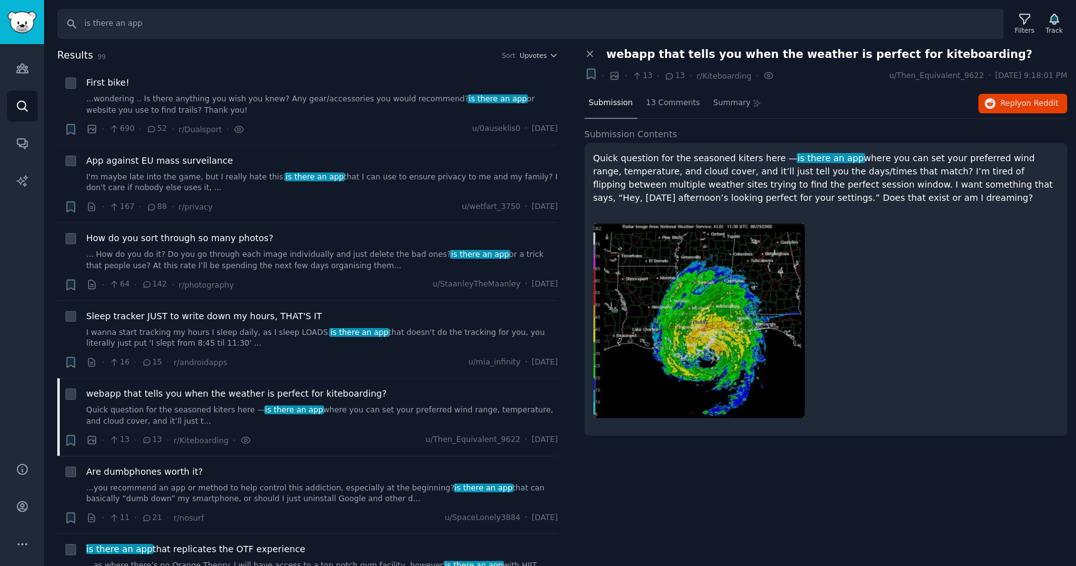 The width and height of the screenshot is (1076, 566). What do you see at coordinates (200, 362) in the screenshot?
I see `span: r/androidapps` at bounding box center [200, 362].